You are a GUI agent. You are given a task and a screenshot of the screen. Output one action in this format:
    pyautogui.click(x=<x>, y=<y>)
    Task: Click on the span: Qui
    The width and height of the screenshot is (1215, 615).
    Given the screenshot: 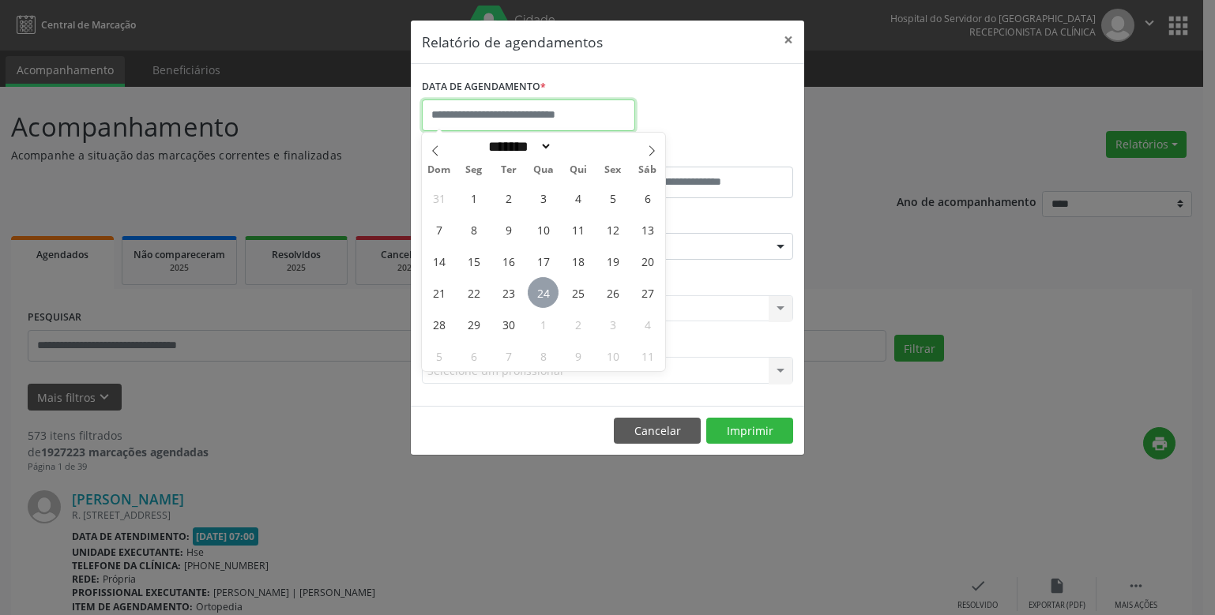 What is the action you would take?
    pyautogui.click(x=578, y=170)
    